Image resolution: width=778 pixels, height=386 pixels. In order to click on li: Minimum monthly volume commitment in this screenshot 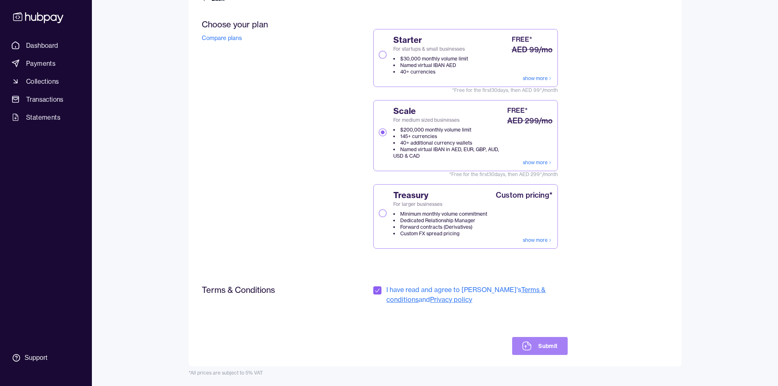, I will do `click(440, 214)`.